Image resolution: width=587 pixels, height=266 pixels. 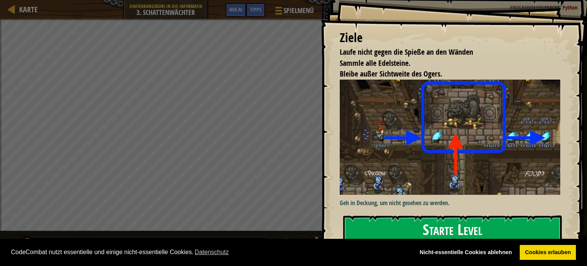 What do you see at coordinates (548, 252) in the screenshot?
I see `a: allow cookies` at bounding box center [548, 252].